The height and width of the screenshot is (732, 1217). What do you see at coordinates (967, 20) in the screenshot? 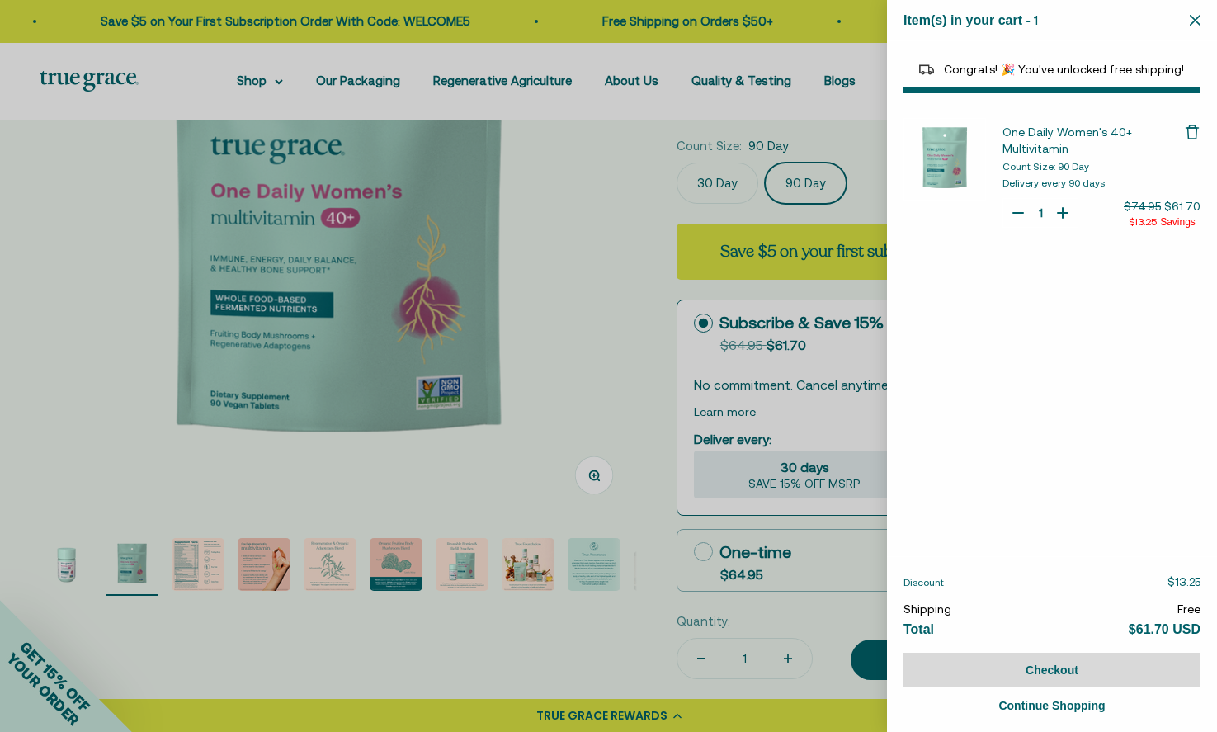
I see `span: Item(s) in your cart -` at bounding box center [967, 20].